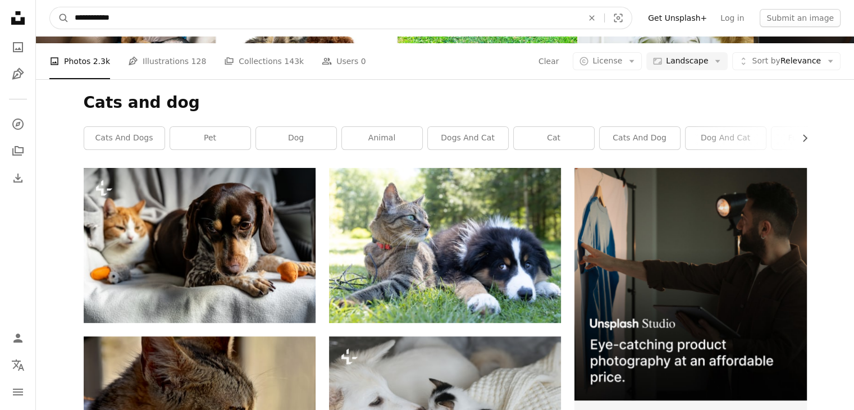 Image resolution: width=854 pixels, height=410 pixels. I want to click on img: A dog laying on a couch next to a cat, so click(199, 245).